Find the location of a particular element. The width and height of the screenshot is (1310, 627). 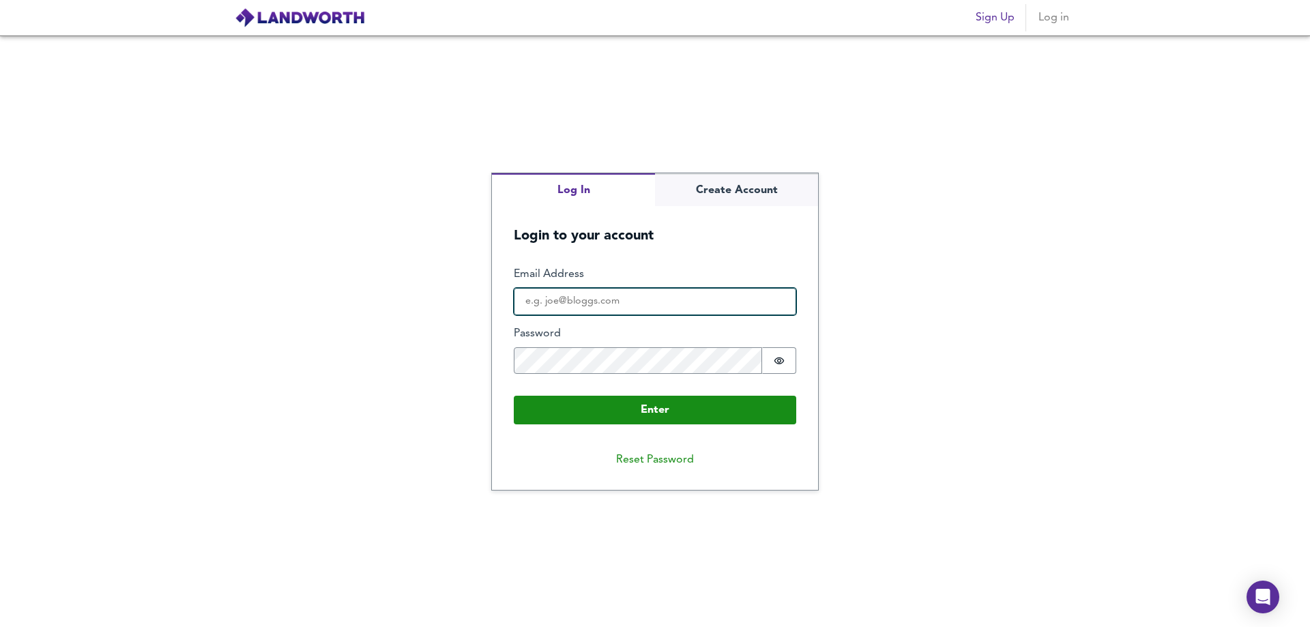

button: Reset Password is located at coordinates (655, 460).